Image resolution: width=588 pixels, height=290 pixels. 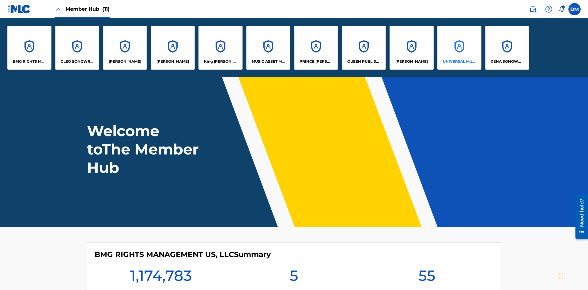 What do you see at coordinates (412, 62) in the screenshot?
I see `p: RONALD MCTESTERSON` at bounding box center [412, 62].